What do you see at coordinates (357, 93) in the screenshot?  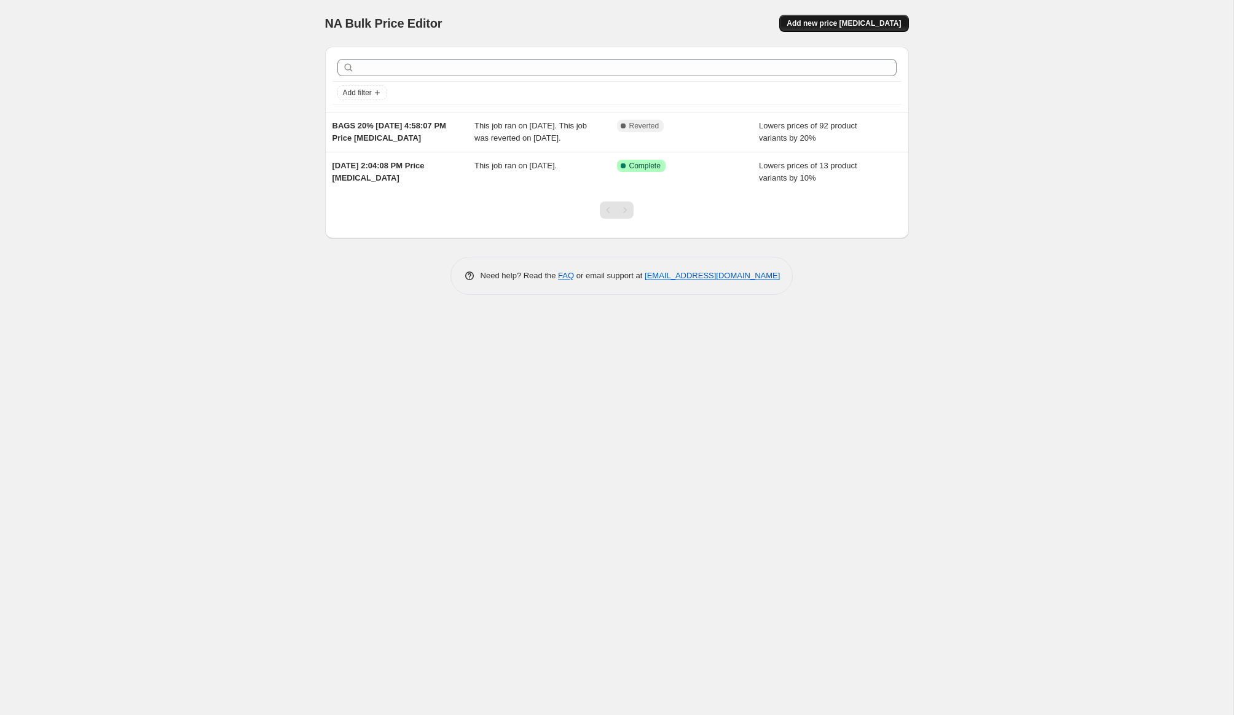 I see `span: Add filter` at bounding box center [357, 93].